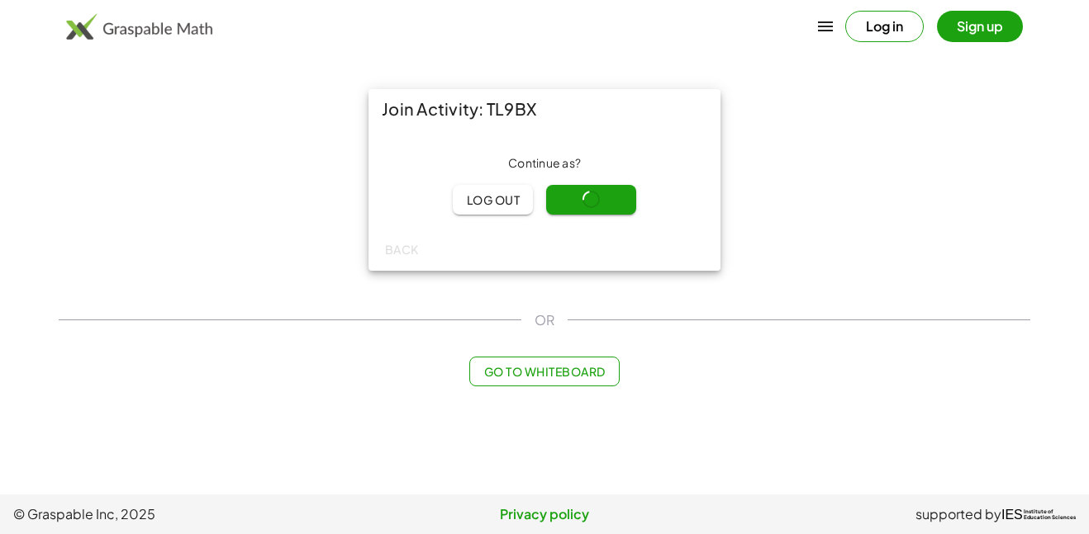 Image resolution: width=1089 pixels, height=534 pixels. Describe the element at coordinates (543, 372) in the screenshot. I see `button: Go to Whiteboard` at that location.